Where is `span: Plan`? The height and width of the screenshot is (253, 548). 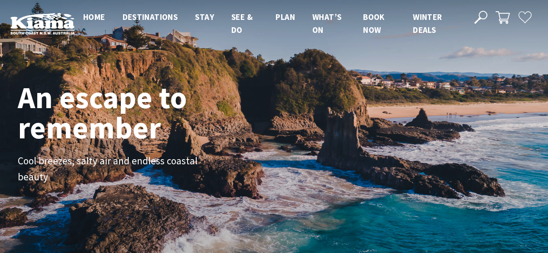
span: Plan is located at coordinates (285, 17).